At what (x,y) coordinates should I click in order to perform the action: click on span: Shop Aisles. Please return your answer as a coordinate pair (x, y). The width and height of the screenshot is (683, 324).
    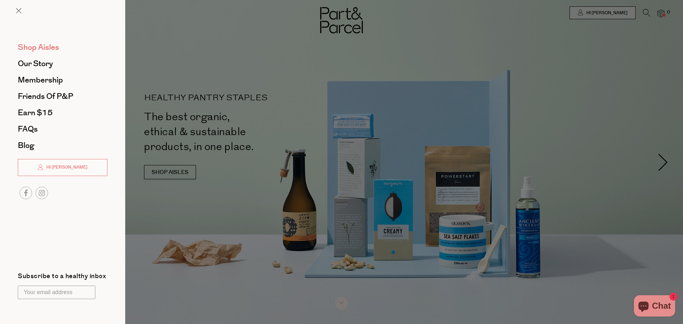
    Looking at the image, I should click on (38, 47).